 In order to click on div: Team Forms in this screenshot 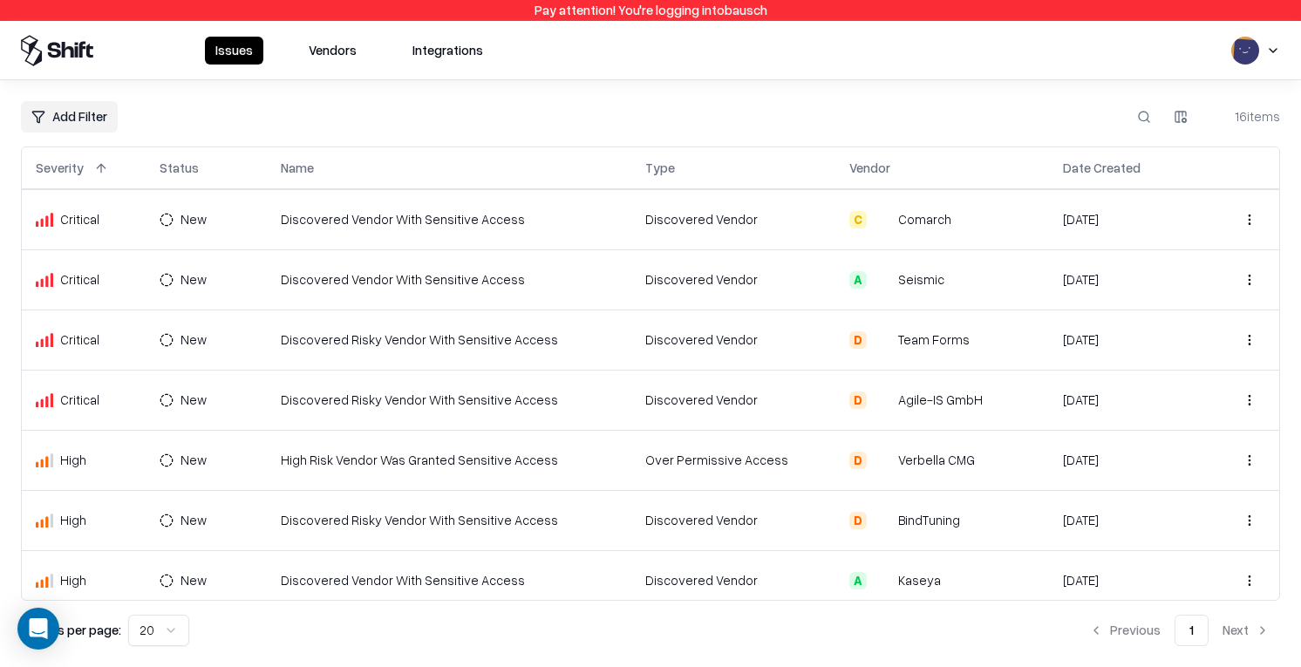, I will do `click(934, 339)`.